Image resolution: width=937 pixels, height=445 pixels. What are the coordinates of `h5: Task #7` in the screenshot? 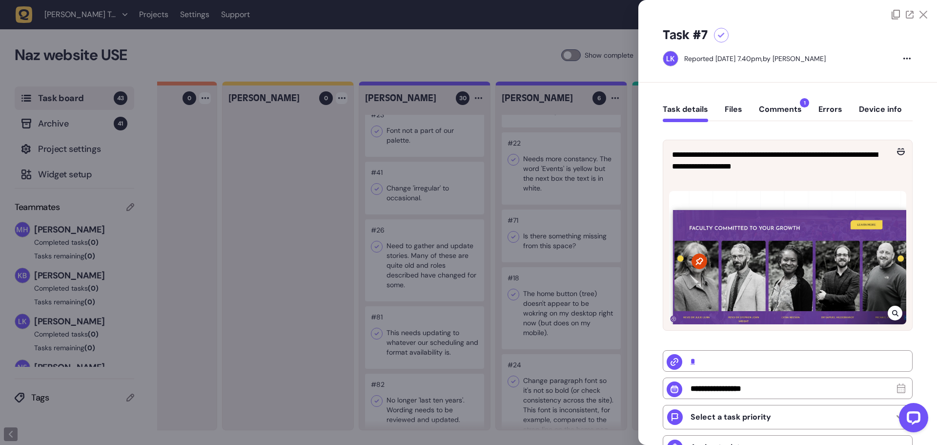 It's located at (685, 35).